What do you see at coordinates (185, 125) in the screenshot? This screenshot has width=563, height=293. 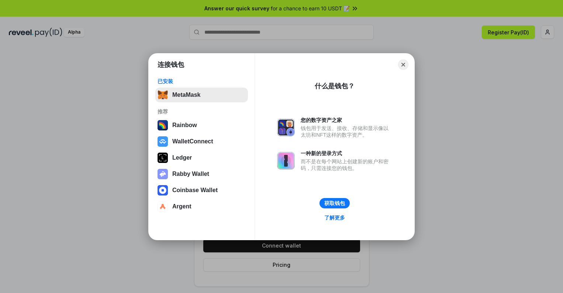 I see `div: Rainbow` at bounding box center [185, 125].